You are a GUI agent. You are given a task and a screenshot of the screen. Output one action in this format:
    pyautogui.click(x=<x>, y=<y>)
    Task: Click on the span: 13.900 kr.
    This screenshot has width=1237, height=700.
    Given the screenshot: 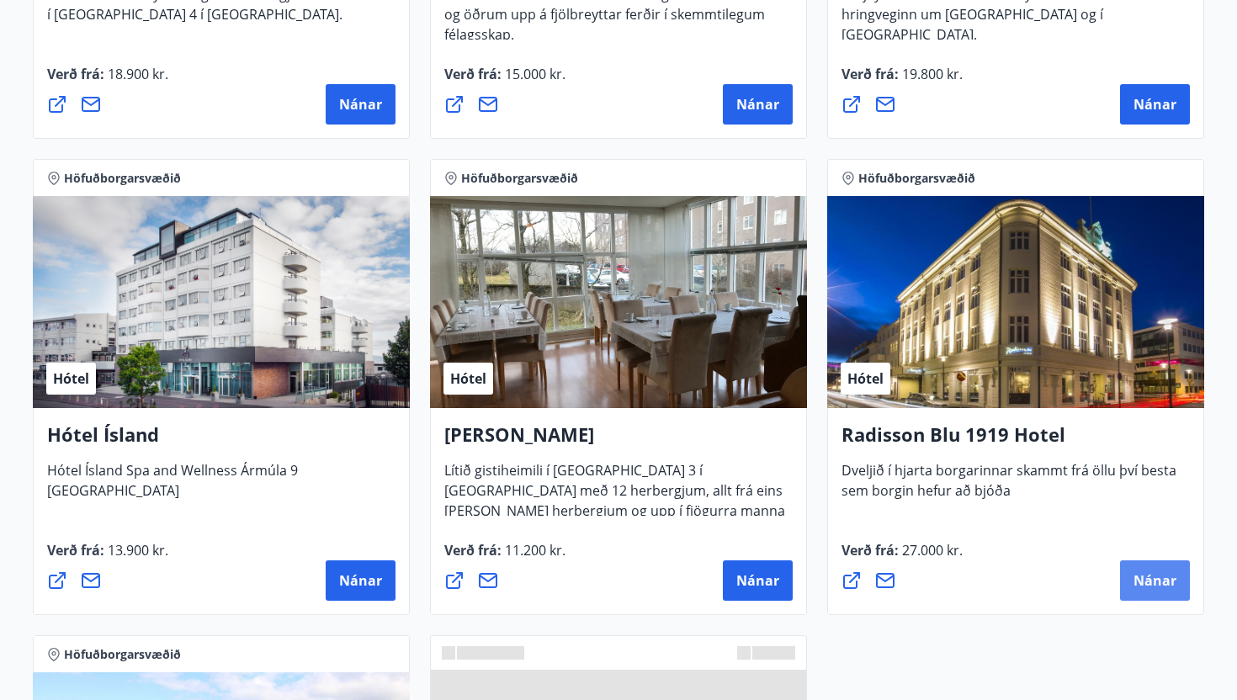 What is the action you would take?
    pyautogui.click(x=136, y=550)
    